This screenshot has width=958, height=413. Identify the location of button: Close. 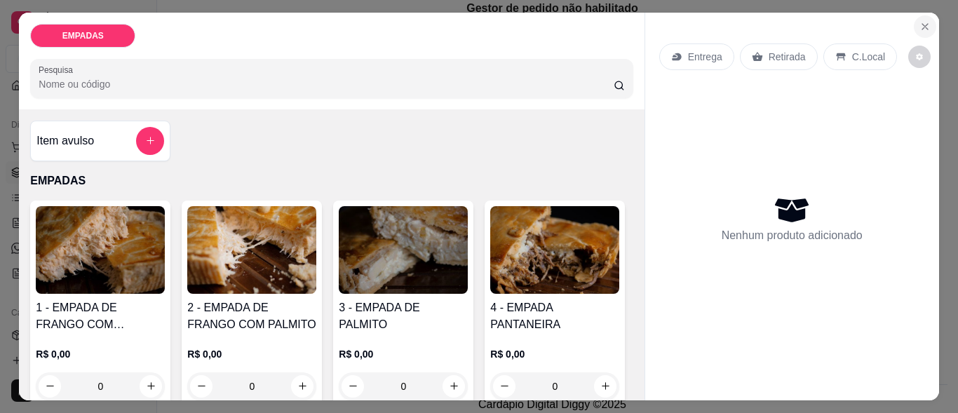
(925, 27).